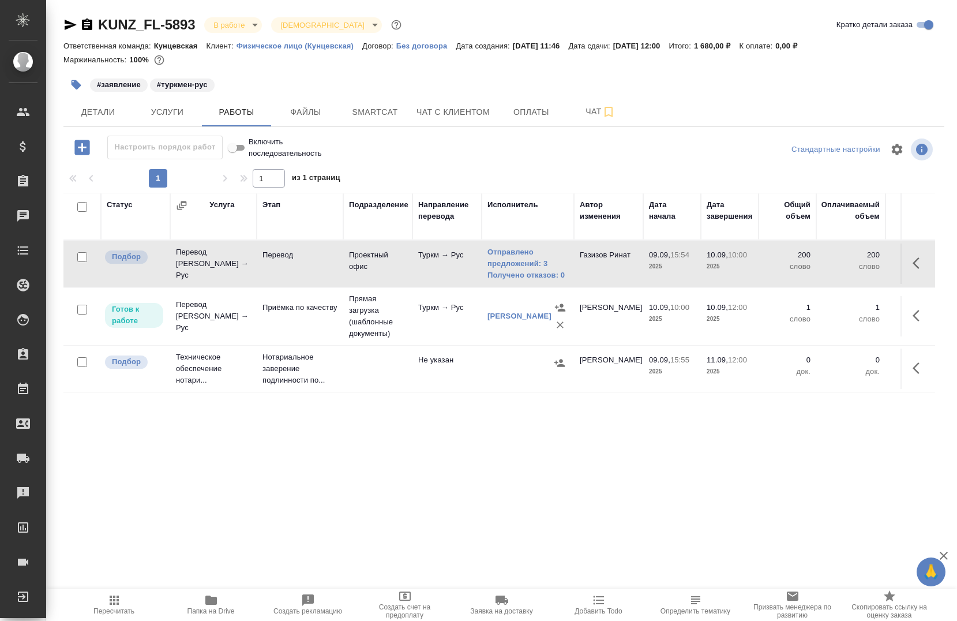 The height and width of the screenshot is (621, 957). I want to click on p: Физическое лицо (Кунцевская), so click(299, 46).